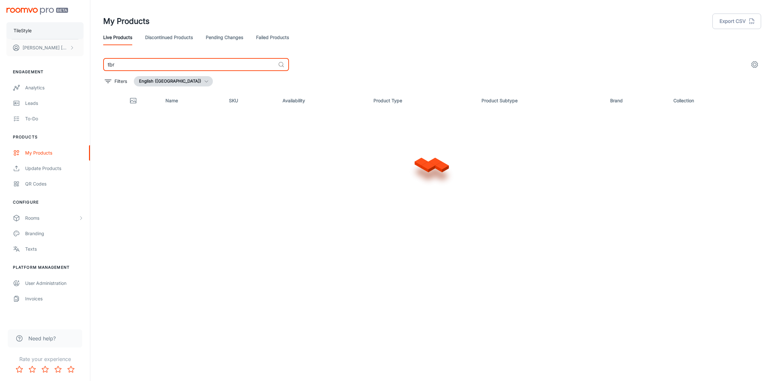  I want to click on div: Texts, so click(54, 249).